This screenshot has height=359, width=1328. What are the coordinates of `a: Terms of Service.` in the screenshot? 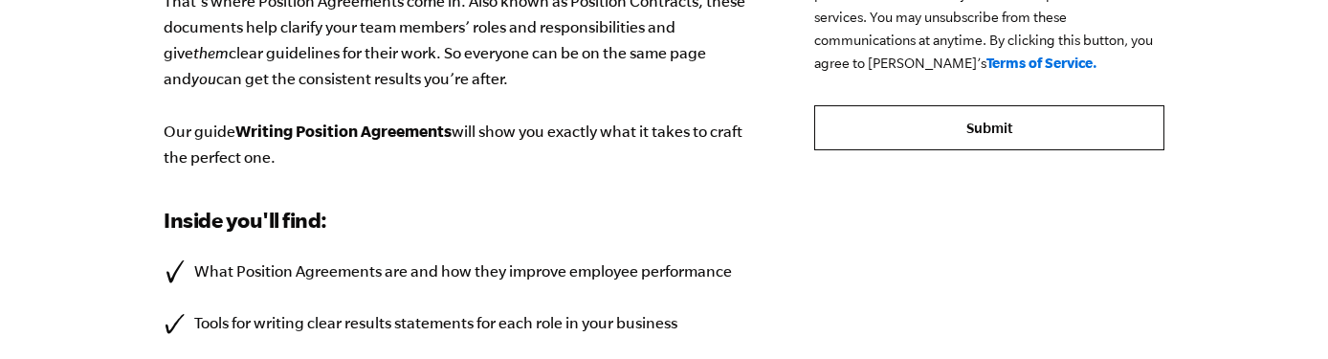 It's located at (1042, 62).